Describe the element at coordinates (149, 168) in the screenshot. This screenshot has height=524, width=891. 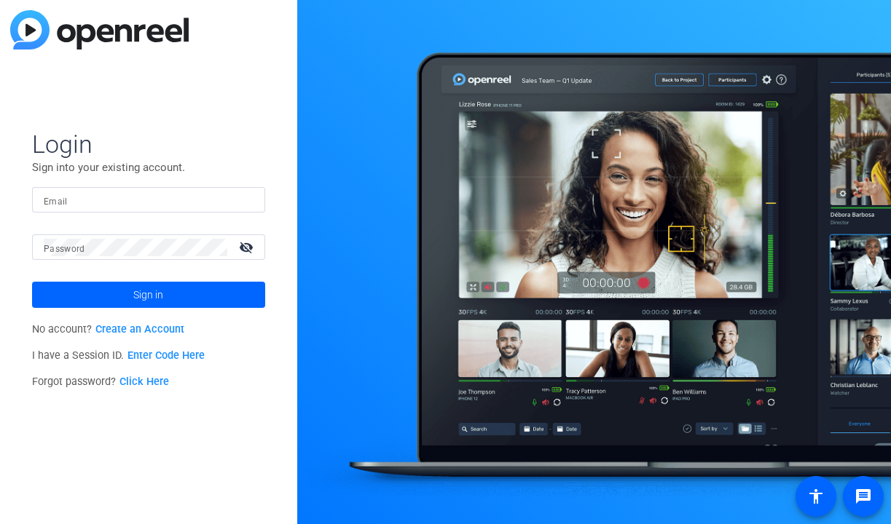
I see `p: Sign into your existing account.` at that location.